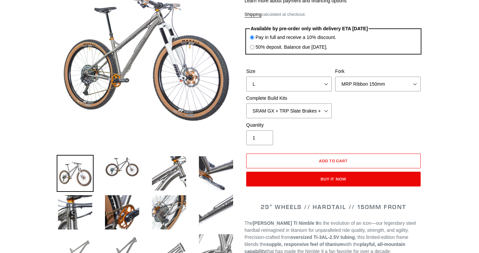 The width and height of the screenshot is (479, 253). What do you see at coordinates (289, 71) in the screenshot?
I see `label: Size` at bounding box center [289, 71].